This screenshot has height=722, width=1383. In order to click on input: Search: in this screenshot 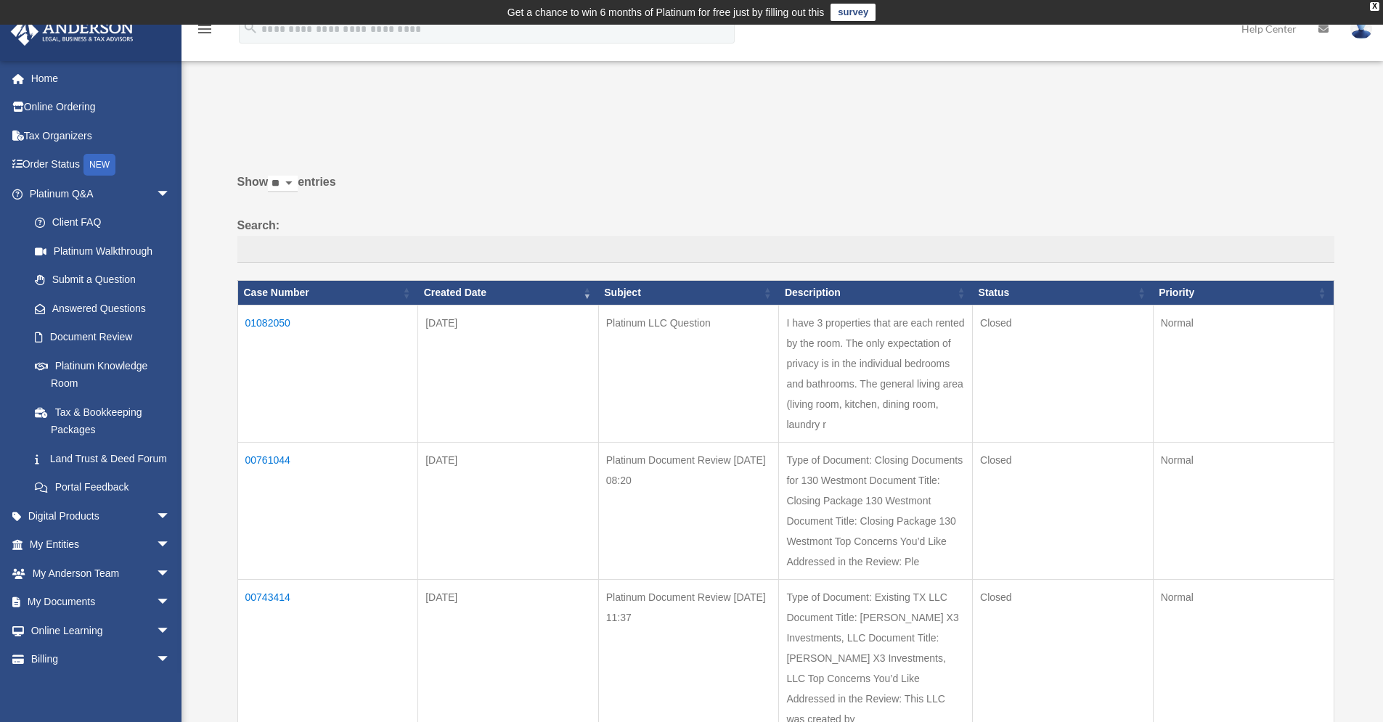, I will do `click(786, 250)`.